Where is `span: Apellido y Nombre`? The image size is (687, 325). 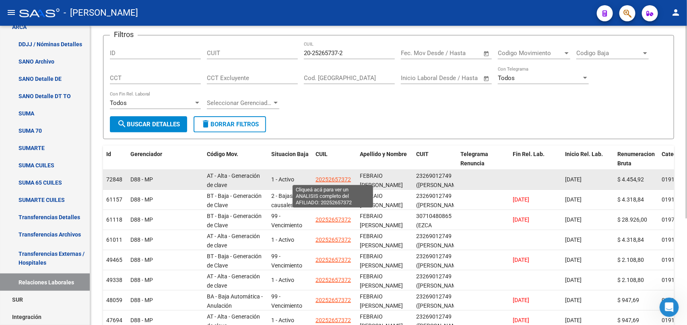 span: Apellido y Nombre is located at coordinates (383, 154).